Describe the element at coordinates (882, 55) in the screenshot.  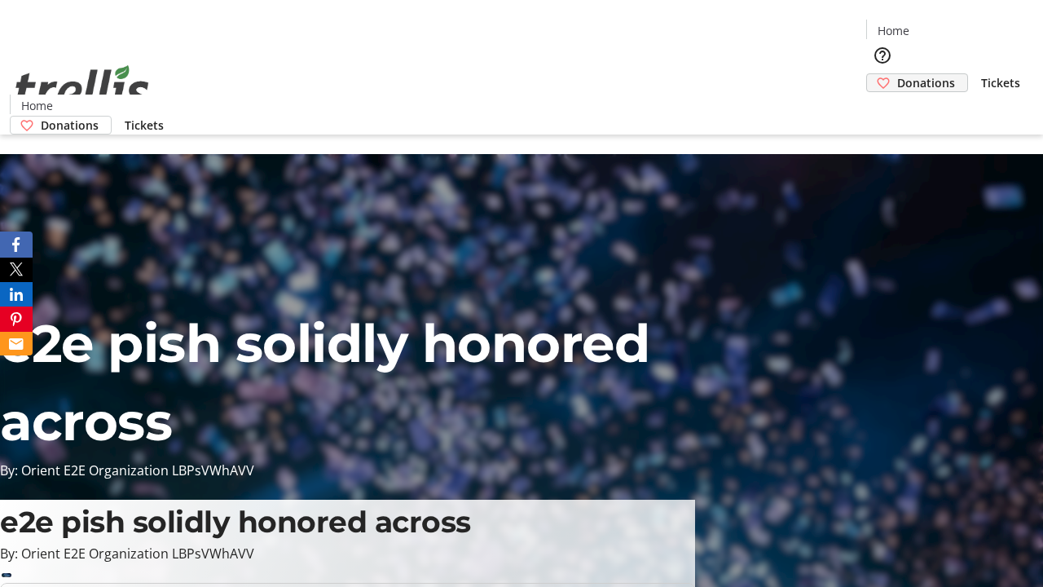
I see `button: Help` at that location.